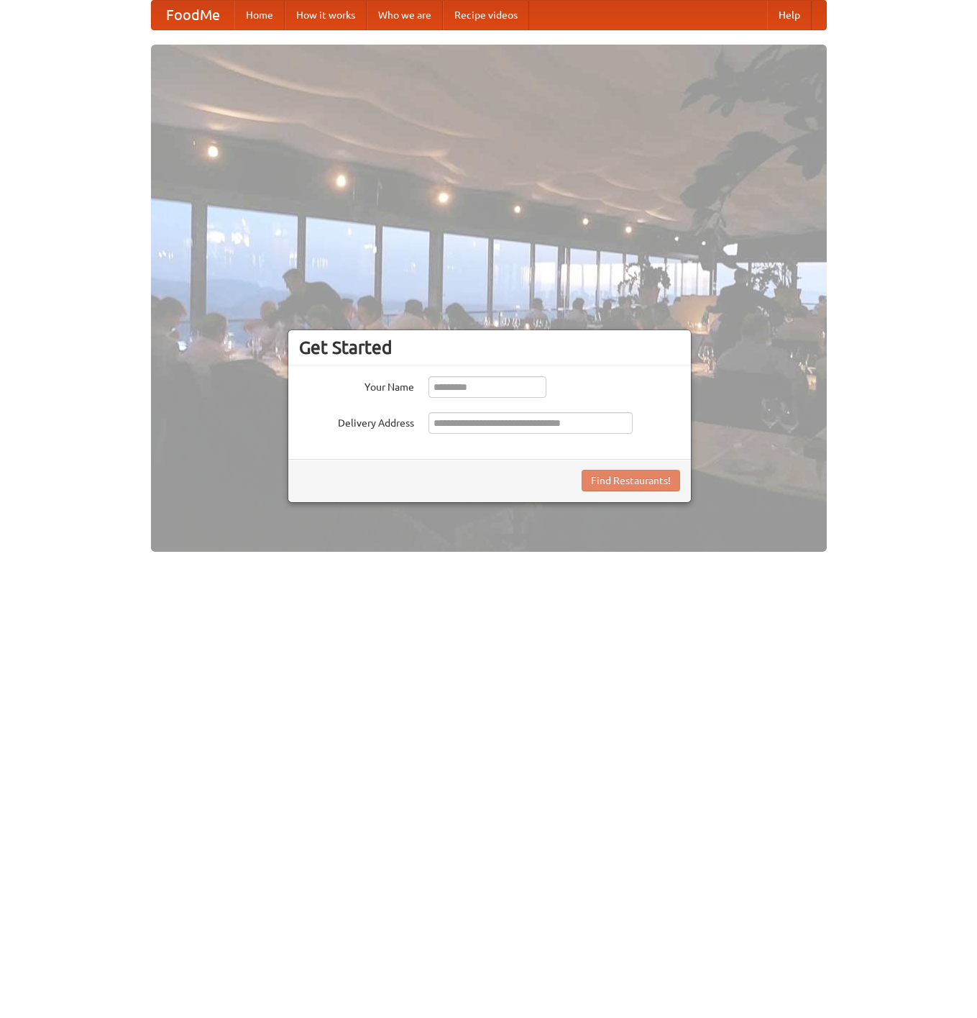 This screenshot has width=977, height=1018. What do you see at coordinates (405, 15) in the screenshot?
I see `a: Who we are` at bounding box center [405, 15].